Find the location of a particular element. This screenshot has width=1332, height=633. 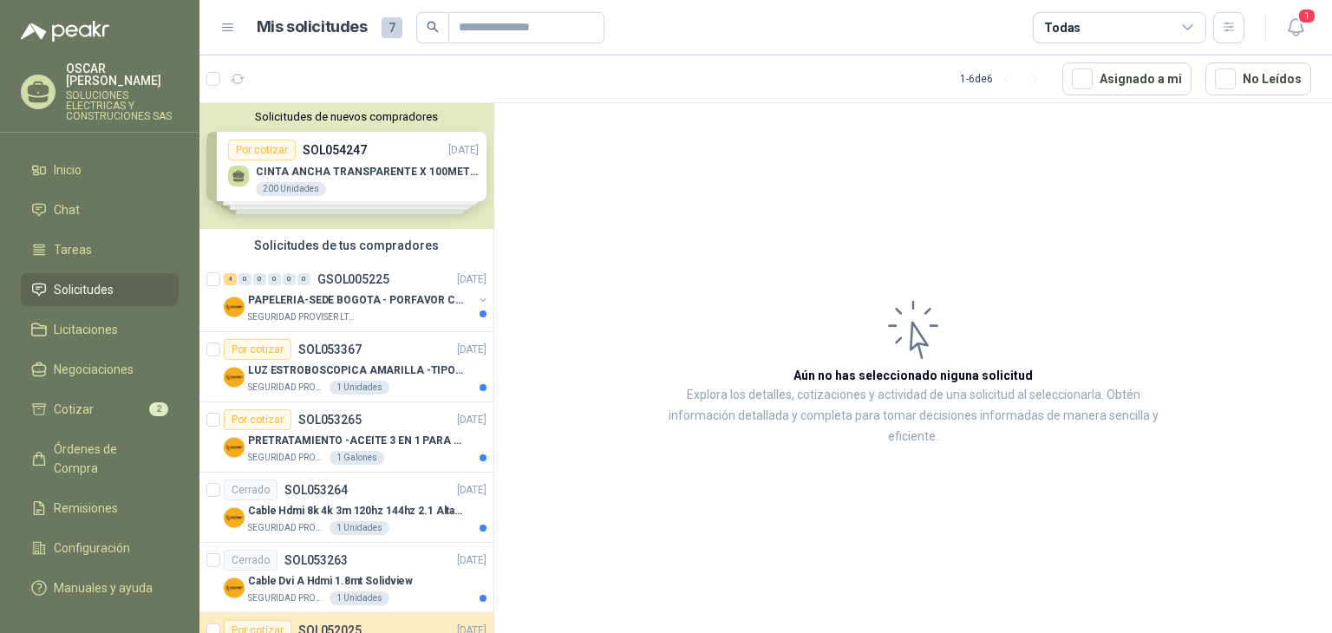

div: Solicitudes de tus compradores is located at coordinates (346, 245).